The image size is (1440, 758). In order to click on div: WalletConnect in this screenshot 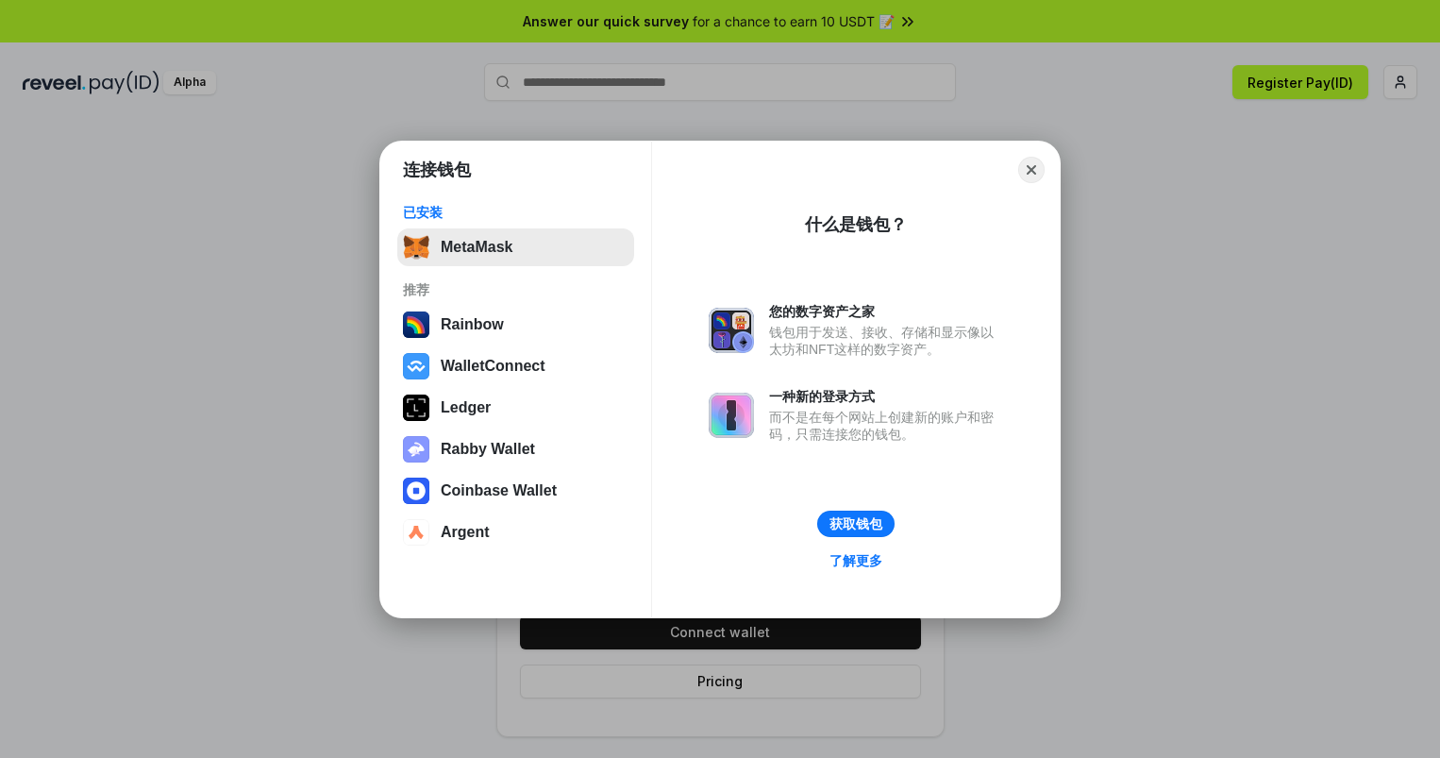, I will do `click(493, 366)`.